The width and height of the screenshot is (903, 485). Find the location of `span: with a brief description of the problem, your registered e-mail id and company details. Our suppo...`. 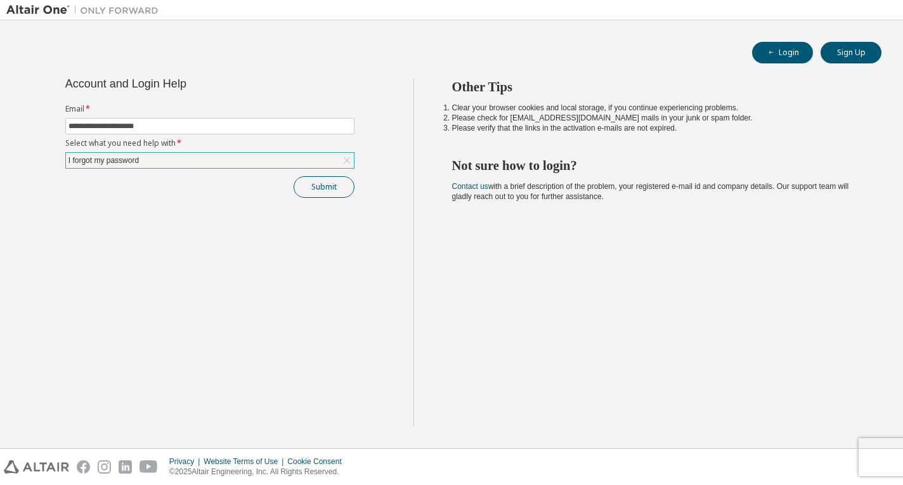

span: with a brief description of the problem, your registered e-mail id and company details. Our suppo... is located at coordinates (651, 192).